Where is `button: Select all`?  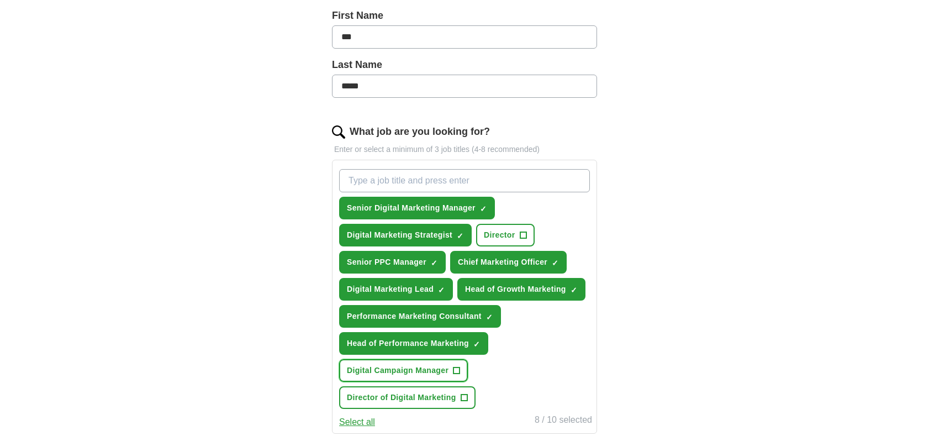 button: Select all is located at coordinates (357, 422).